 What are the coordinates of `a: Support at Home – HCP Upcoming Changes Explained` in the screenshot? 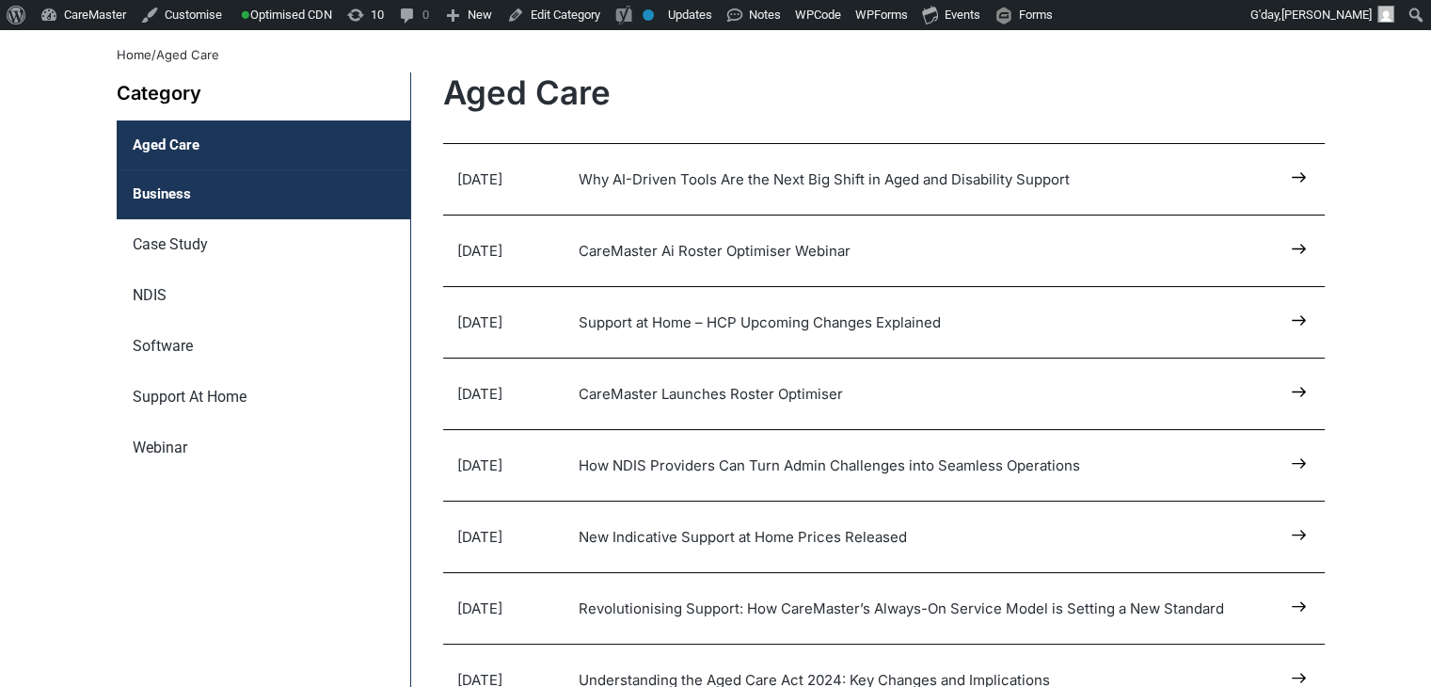 It's located at (759, 322).